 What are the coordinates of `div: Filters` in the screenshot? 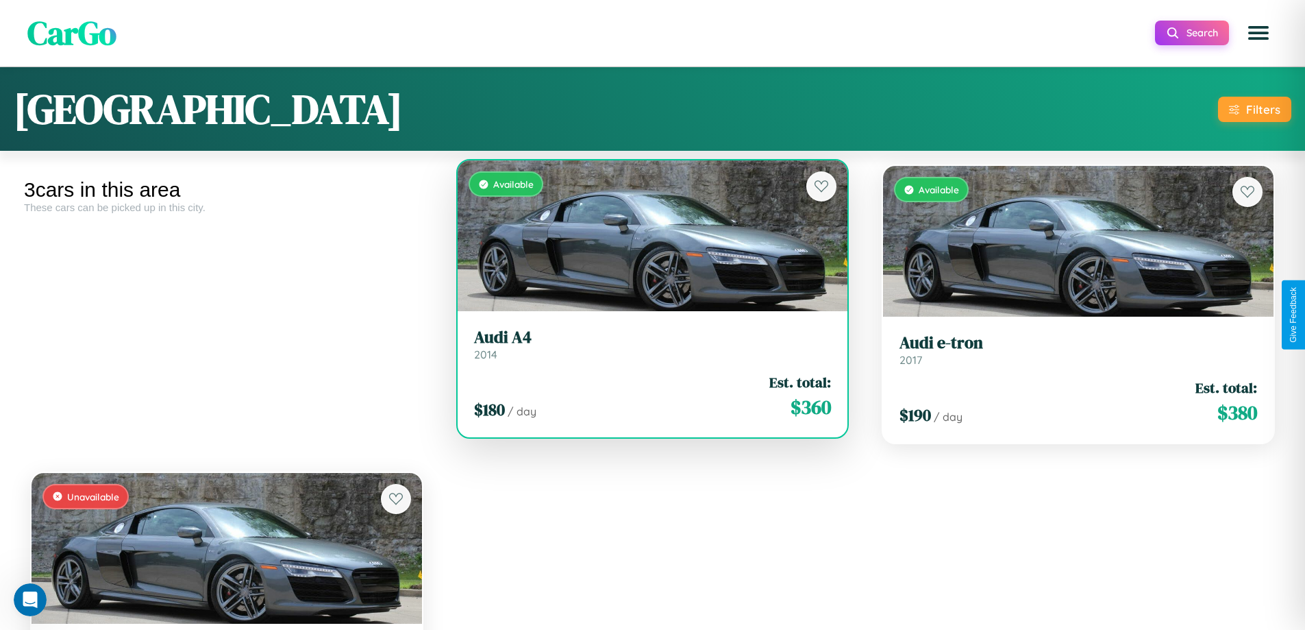 It's located at (1263, 109).